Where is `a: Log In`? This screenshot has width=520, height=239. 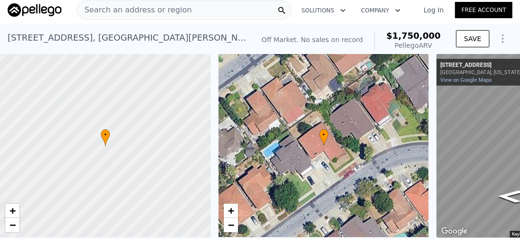 a: Log In is located at coordinates (434, 10).